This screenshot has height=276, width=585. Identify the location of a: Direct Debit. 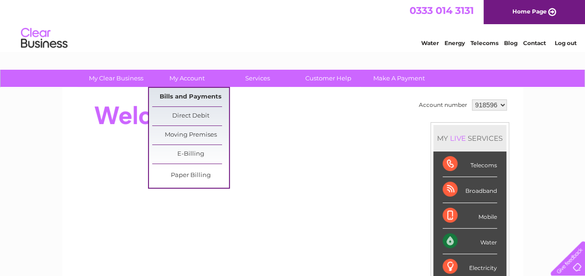
(190, 116).